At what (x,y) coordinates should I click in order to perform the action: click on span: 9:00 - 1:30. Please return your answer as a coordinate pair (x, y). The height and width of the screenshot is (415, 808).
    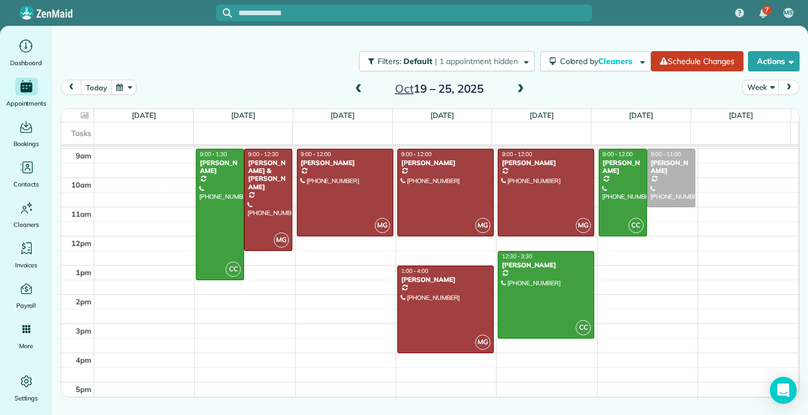
    Looking at the image, I should click on (213, 154).